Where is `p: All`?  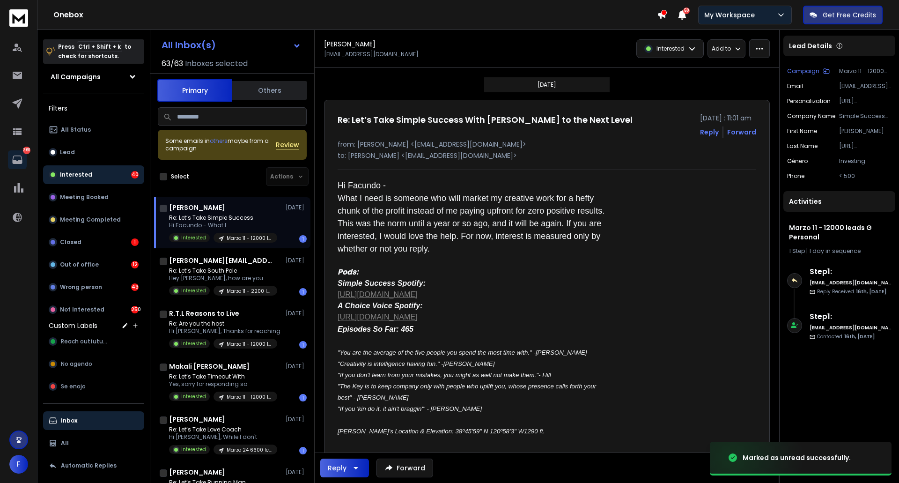
p: All is located at coordinates (65, 443).